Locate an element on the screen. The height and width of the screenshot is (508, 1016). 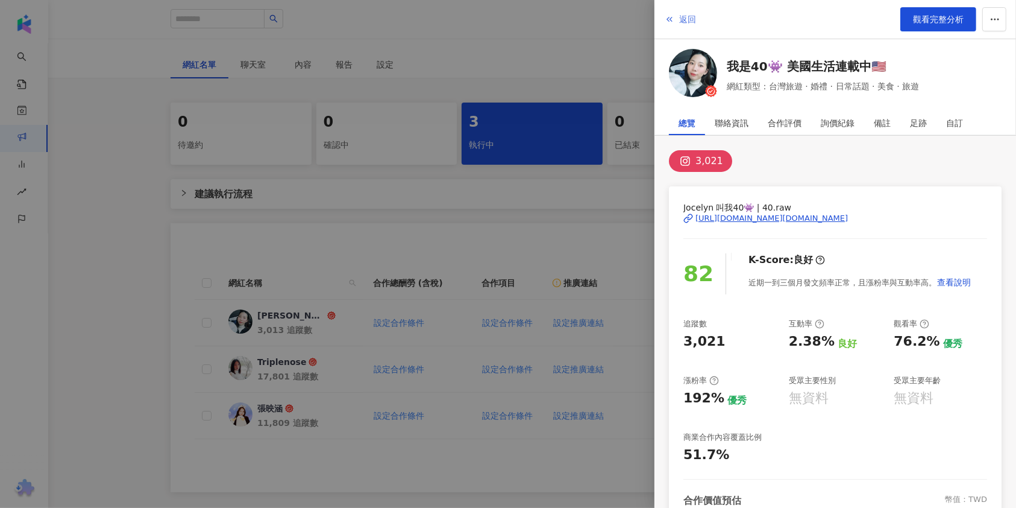
button: 返回 is located at coordinates (681, 19).